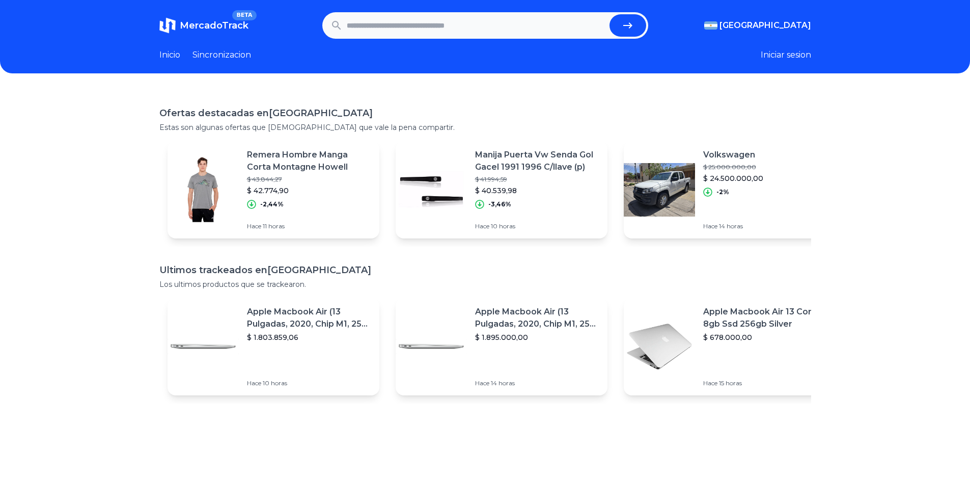 The width and height of the screenshot is (970, 478). I want to click on img: Argentina, so click(711, 25).